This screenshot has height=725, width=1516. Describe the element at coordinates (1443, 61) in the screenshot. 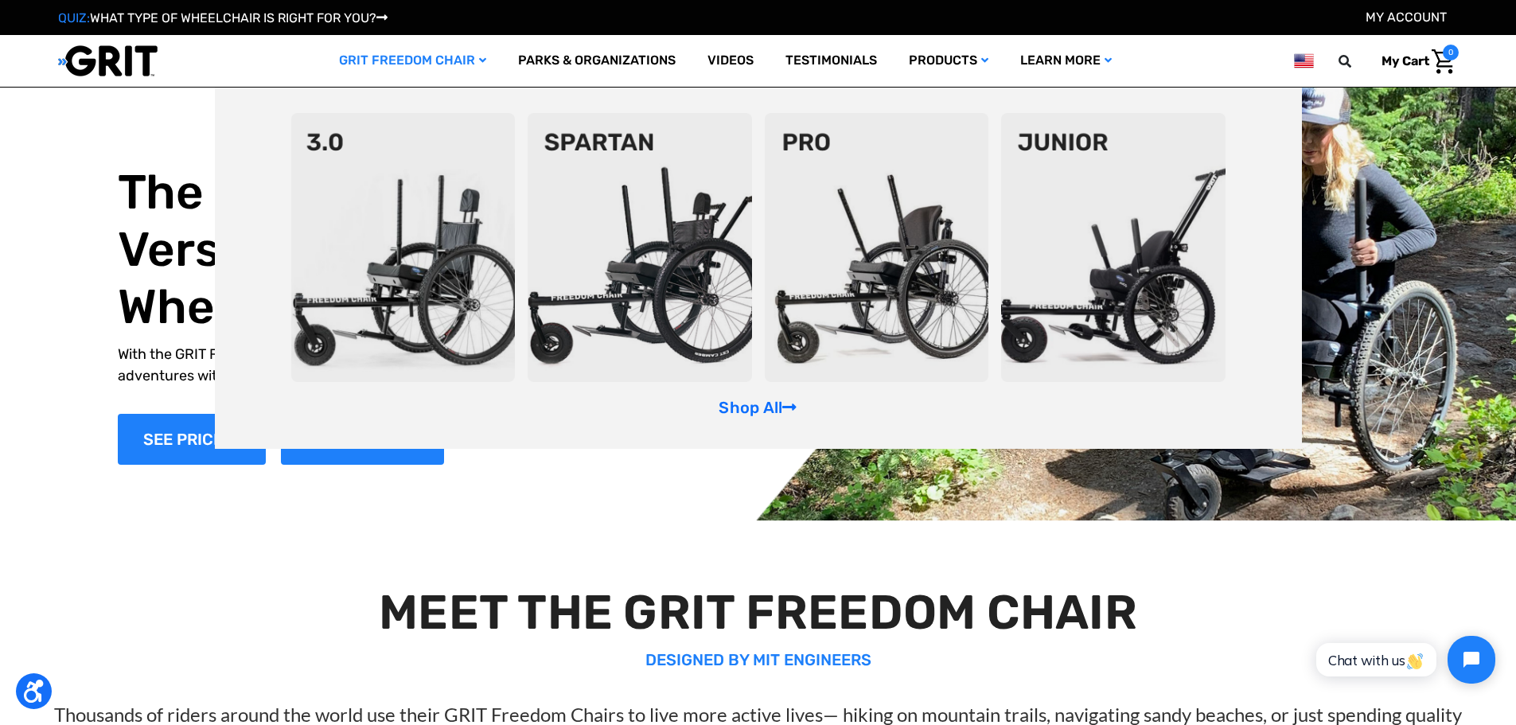

I see `img: Cart` at that location.